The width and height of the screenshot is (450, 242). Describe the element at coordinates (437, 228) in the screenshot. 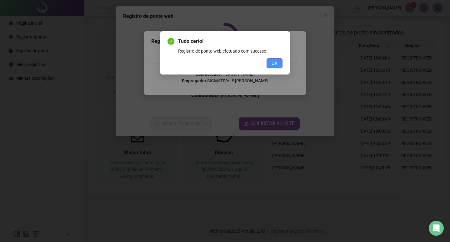

I see `div: Open Intercom Messenger` at that location.